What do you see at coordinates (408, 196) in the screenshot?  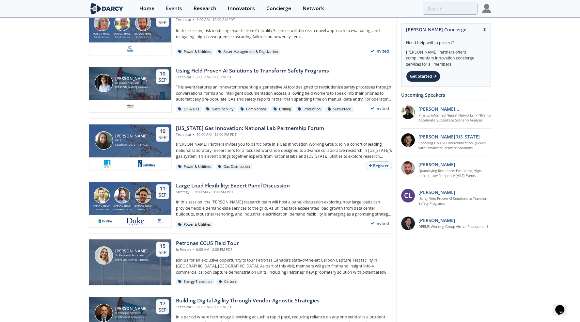 I see `div: CL` at bounding box center [408, 196].